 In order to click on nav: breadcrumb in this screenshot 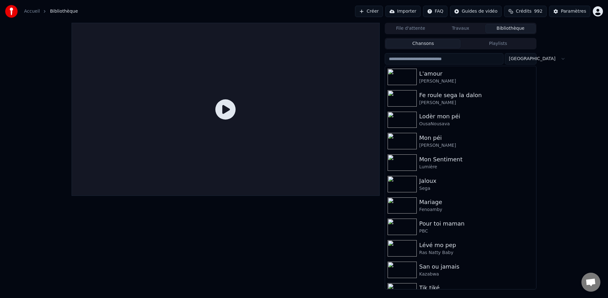, I will do `click(51, 11)`.